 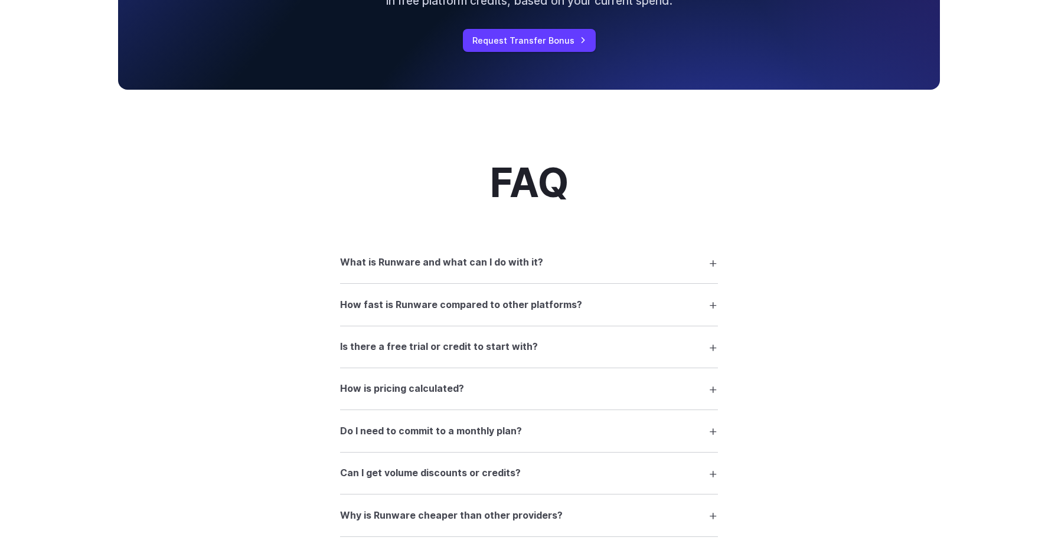 I want to click on summary: How is pricing calculated?, so click(x=529, y=389).